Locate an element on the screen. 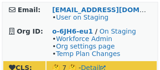 Image resolution: width=160 pixels, height=70 pixels. a: On Staging is located at coordinates (118, 31).